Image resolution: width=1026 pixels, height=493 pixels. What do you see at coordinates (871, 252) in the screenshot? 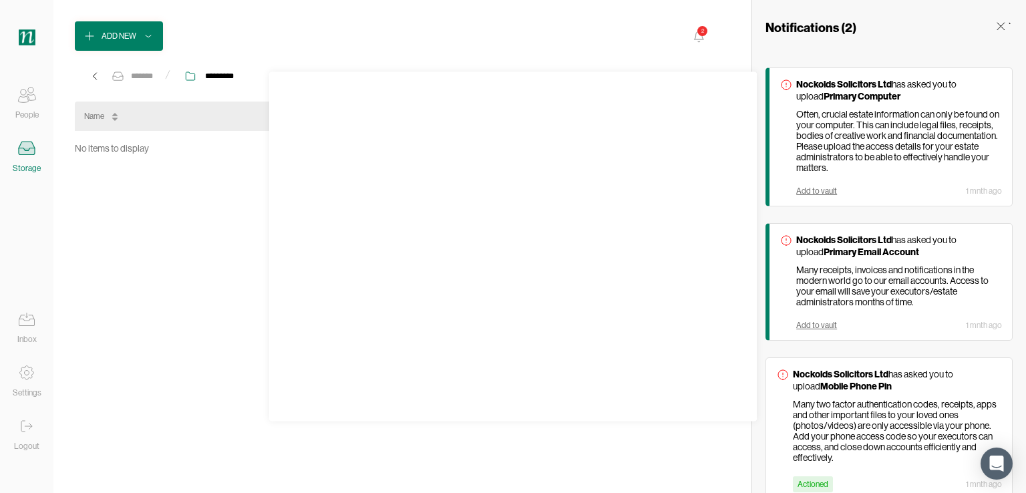
I see `strong: Primary Email Account` at bounding box center [871, 252].